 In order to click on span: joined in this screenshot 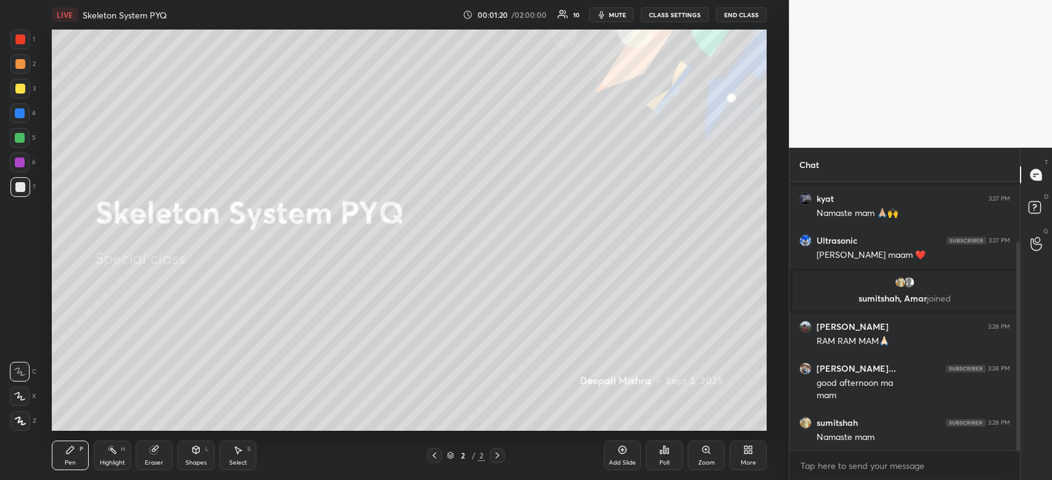, I will do `click(938, 298)`.